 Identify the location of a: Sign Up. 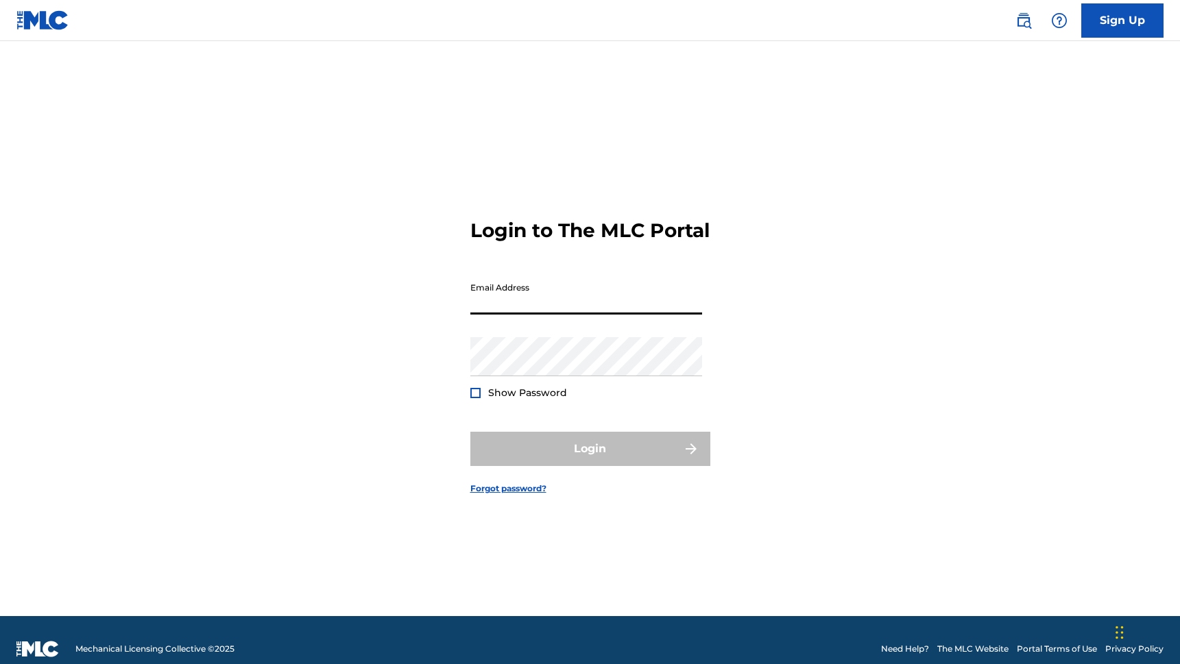
(1122, 21).